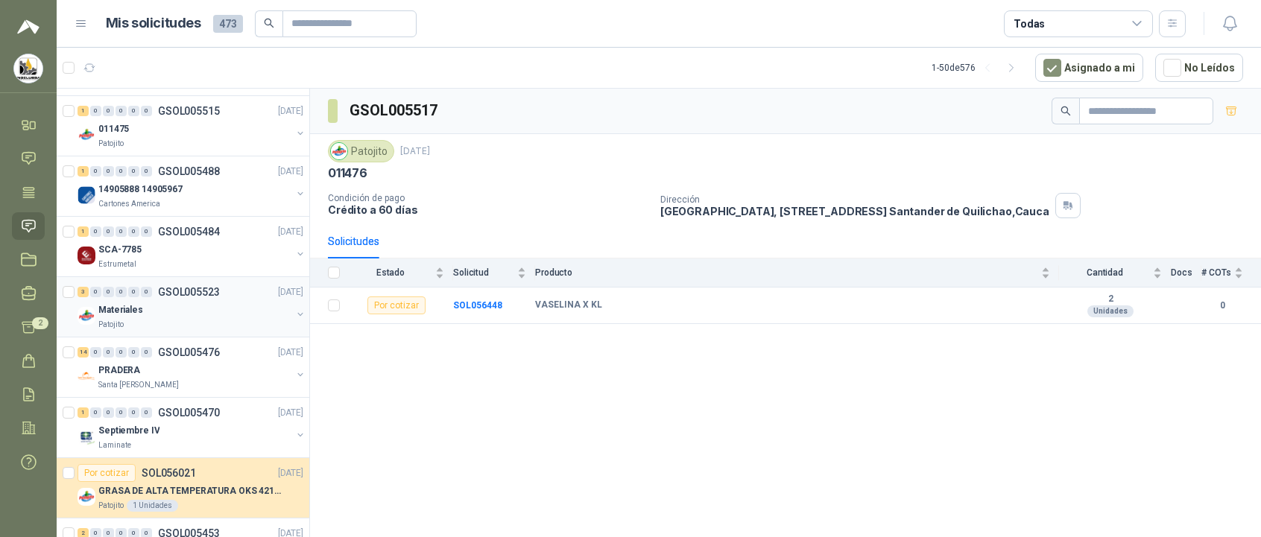 The width and height of the screenshot is (1261, 537). What do you see at coordinates (855, 200) in the screenshot?
I see `p: Dirección` at bounding box center [855, 200].